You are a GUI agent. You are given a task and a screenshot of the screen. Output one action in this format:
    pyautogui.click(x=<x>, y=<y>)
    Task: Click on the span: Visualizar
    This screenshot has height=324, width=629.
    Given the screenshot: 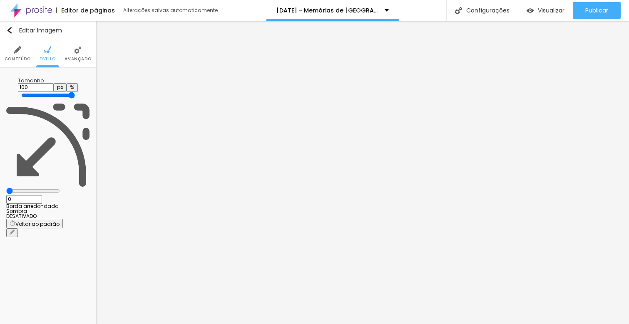 What is the action you would take?
    pyautogui.click(x=551, y=10)
    